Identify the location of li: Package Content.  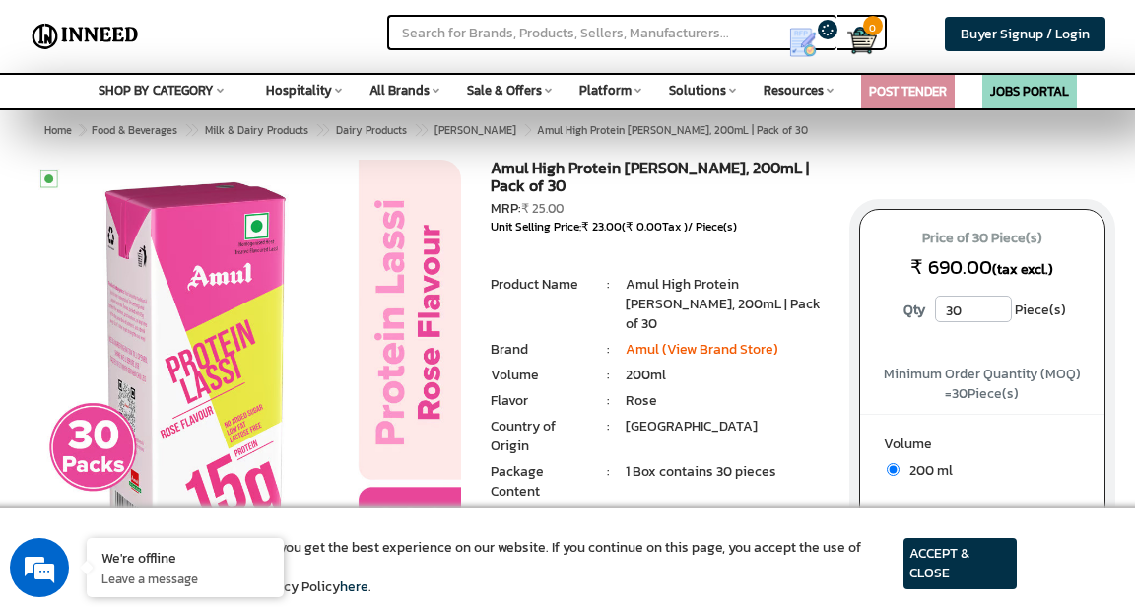
(541, 482).